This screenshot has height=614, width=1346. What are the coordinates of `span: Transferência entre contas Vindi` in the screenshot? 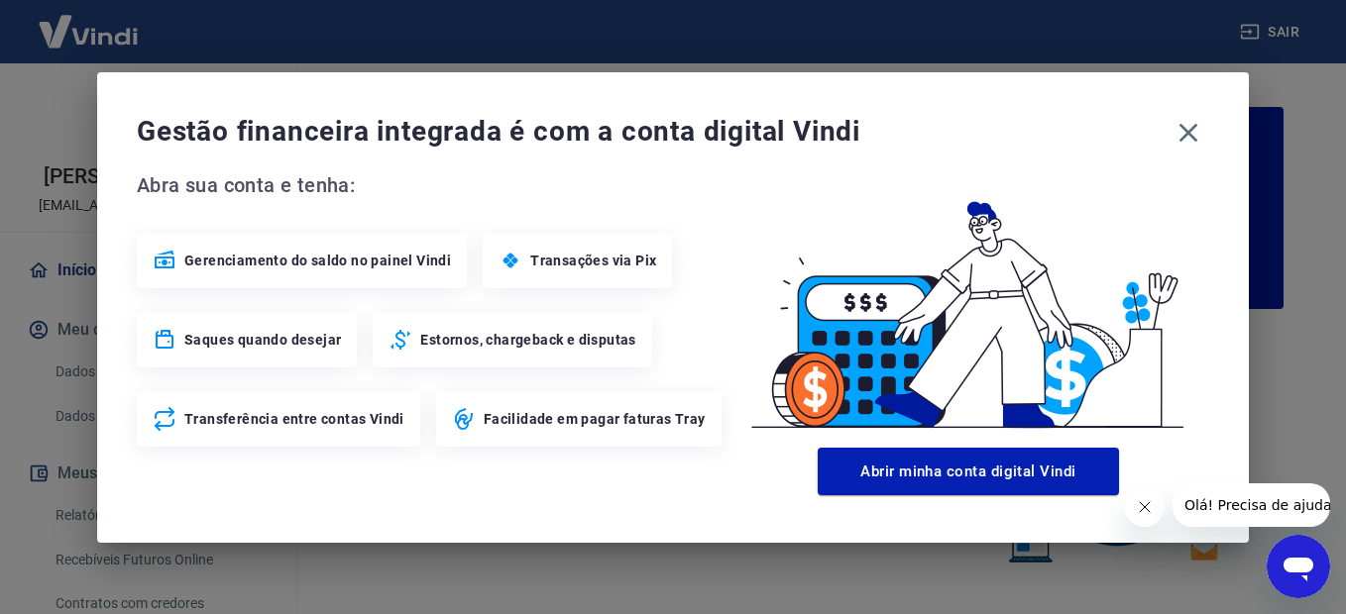 It's located at (294, 419).